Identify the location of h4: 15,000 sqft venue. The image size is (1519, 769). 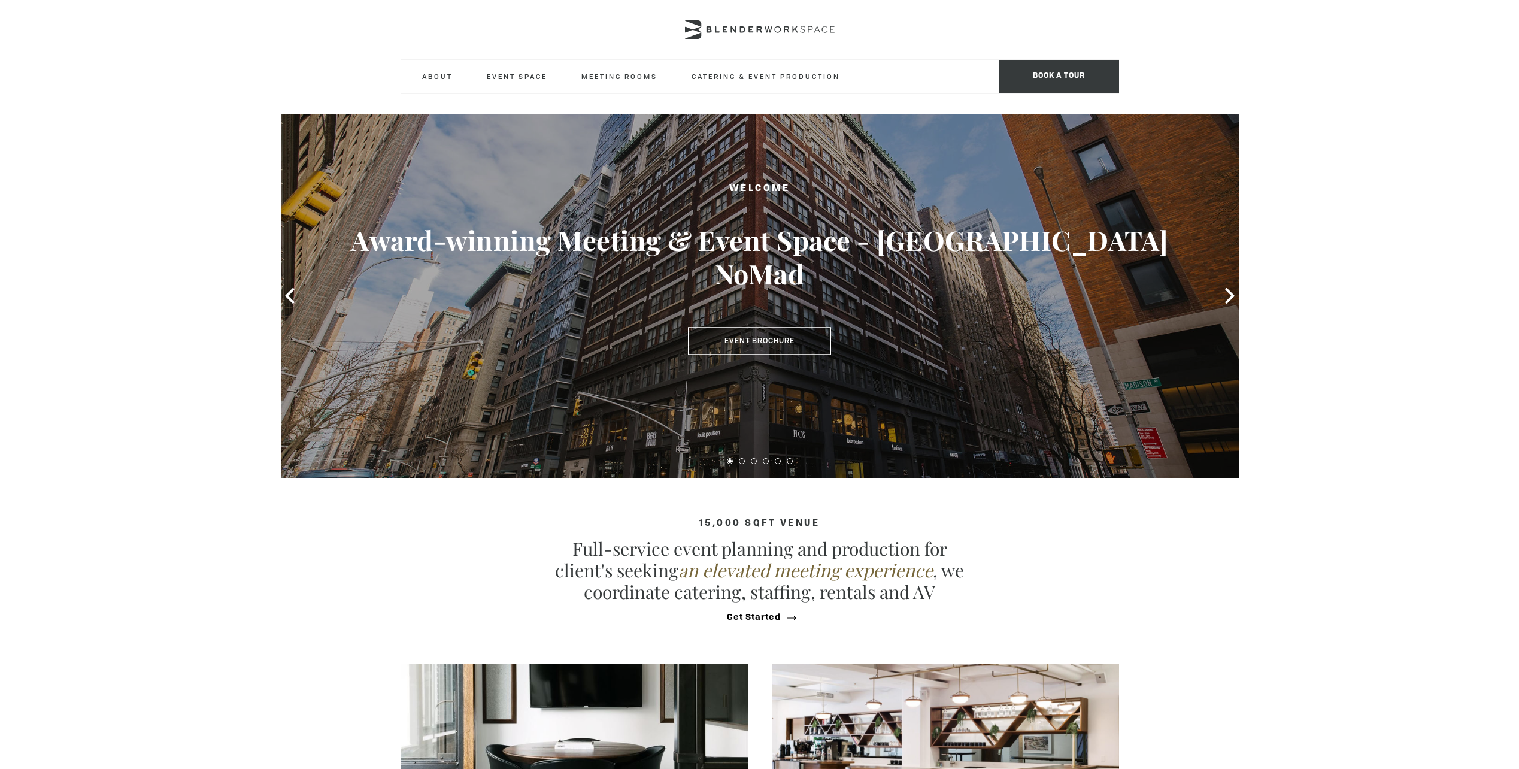
(760, 523).